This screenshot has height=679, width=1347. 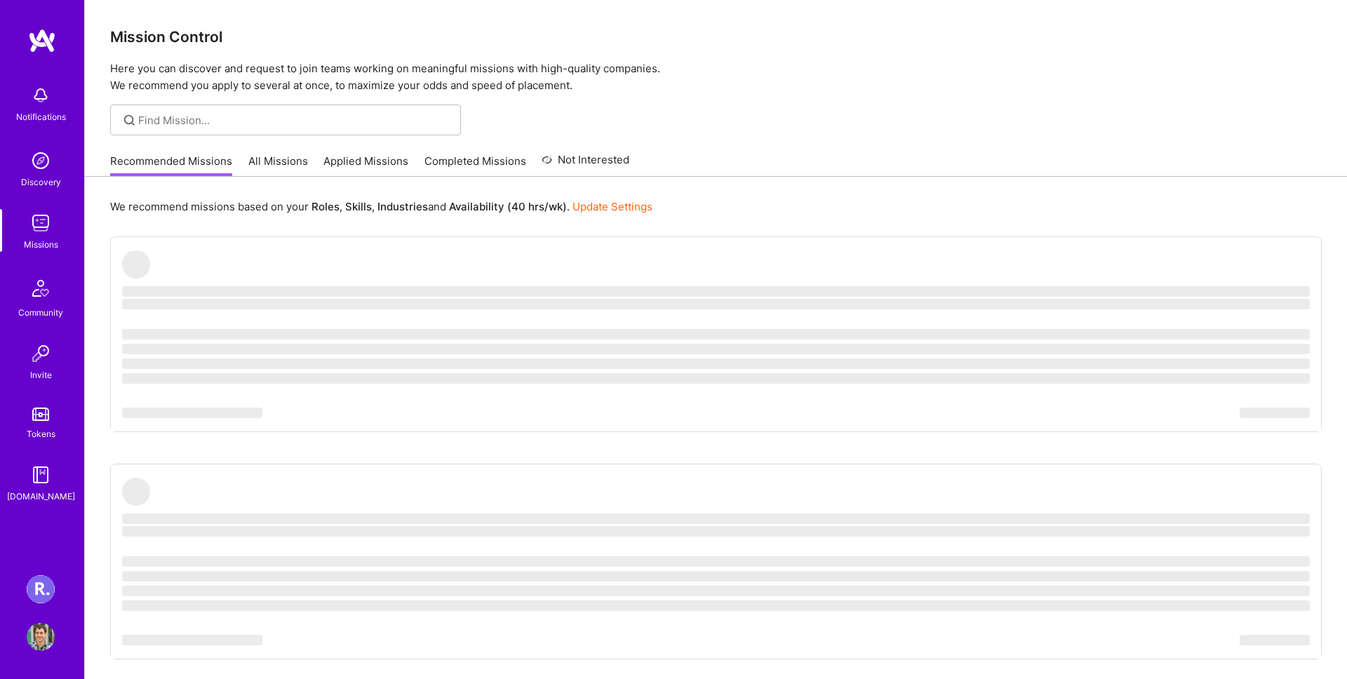 What do you see at coordinates (42, 41) in the screenshot?
I see `img: logo` at bounding box center [42, 41].